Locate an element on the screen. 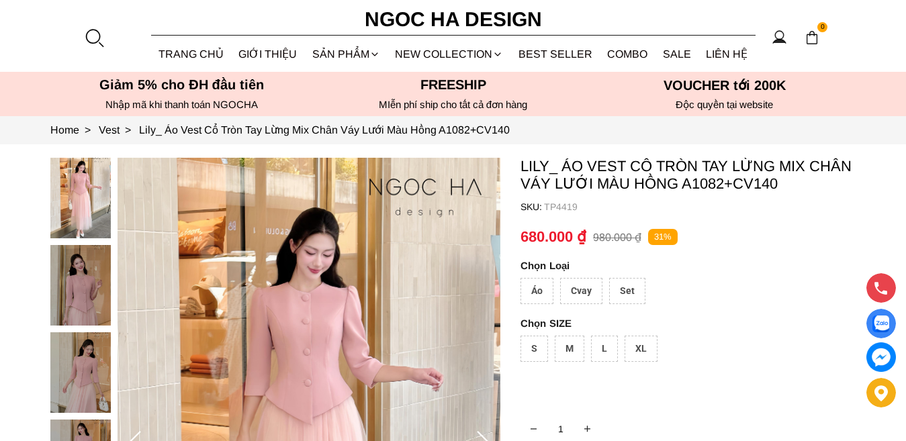  font: Nhập mã khi thanh toán NGOCHA is located at coordinates (181, 104).